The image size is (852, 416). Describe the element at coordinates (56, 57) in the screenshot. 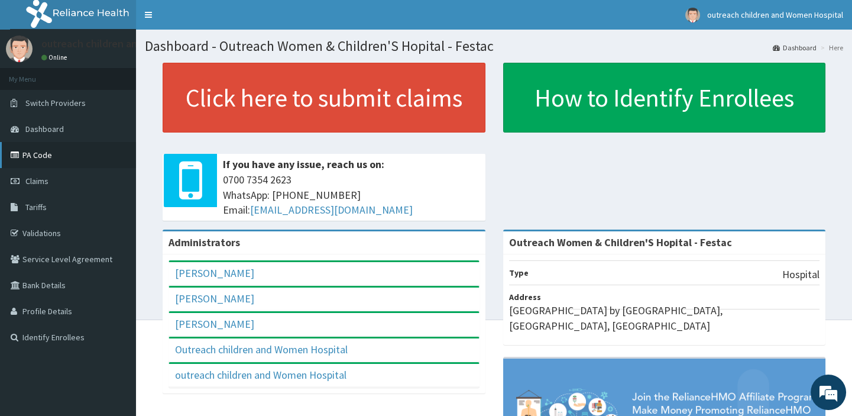

I see `a: Online` at that location.